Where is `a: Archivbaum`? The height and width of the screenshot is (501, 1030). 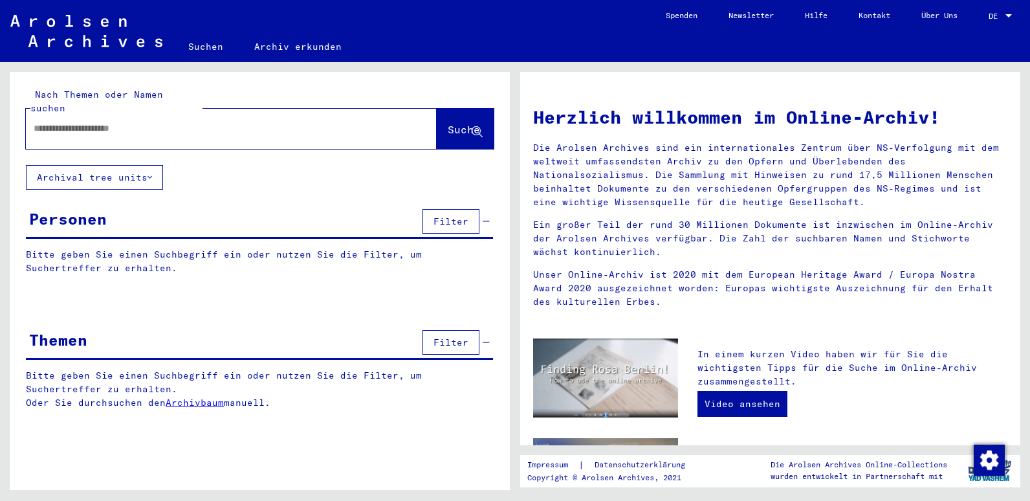
a: Archivbaum is located at coordinates (195, 402).